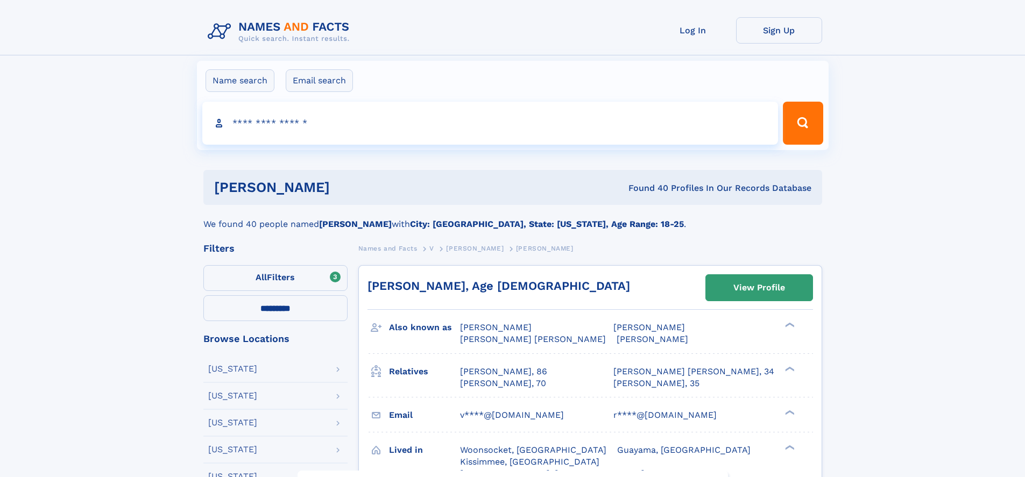  Describe the element at coordinates (275, 339) in the screenshot. I see `div: Browse Locations` at that location.